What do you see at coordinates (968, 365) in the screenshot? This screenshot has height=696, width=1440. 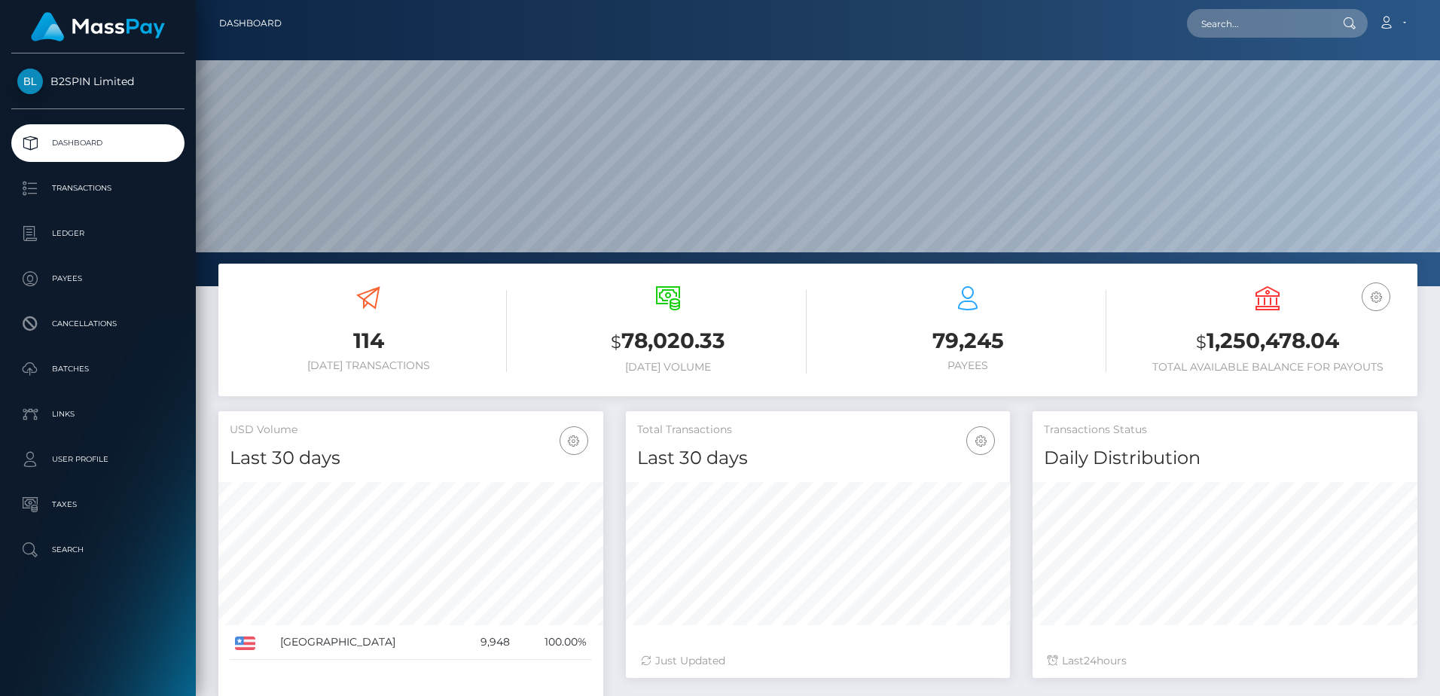 I see `h6: Payees` at bounding box center [968, 365].